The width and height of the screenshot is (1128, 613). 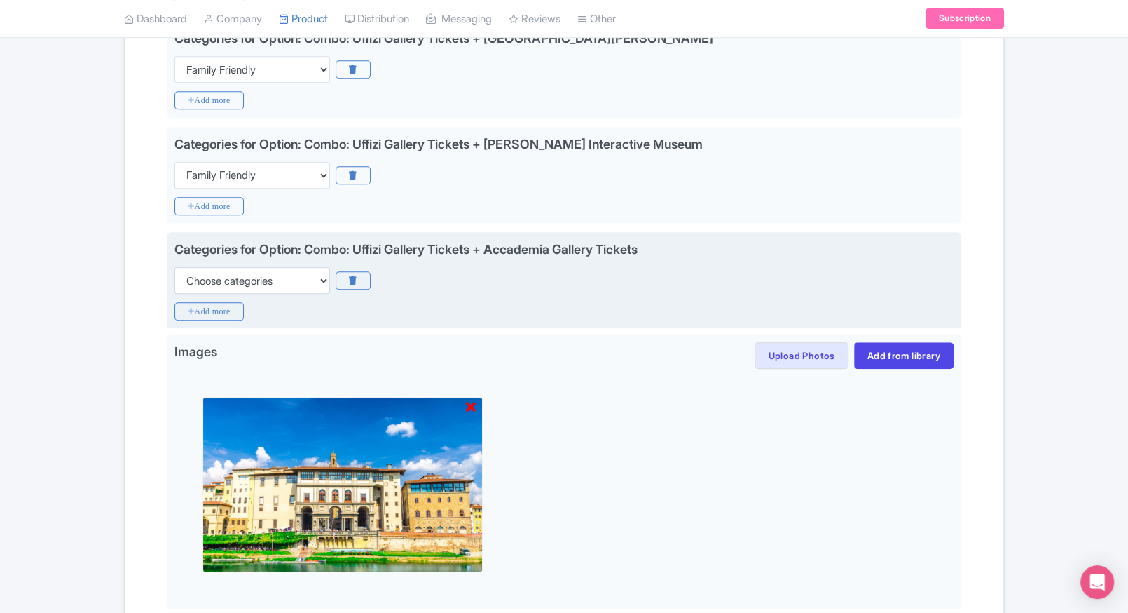 I want to click on a: Add from library, so click(x=904, y=355).